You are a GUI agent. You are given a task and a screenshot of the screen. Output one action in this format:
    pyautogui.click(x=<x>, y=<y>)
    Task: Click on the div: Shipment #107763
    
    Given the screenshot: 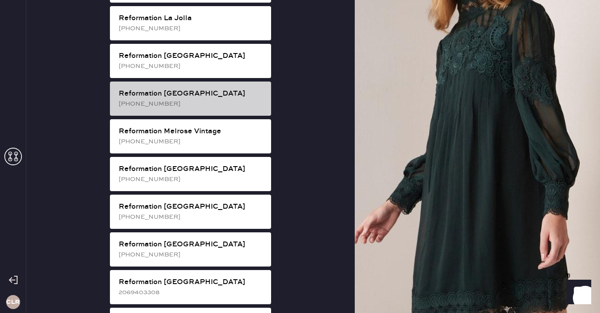 What is the action you would take?
    pyautogui.click(x=298, y=266)
    